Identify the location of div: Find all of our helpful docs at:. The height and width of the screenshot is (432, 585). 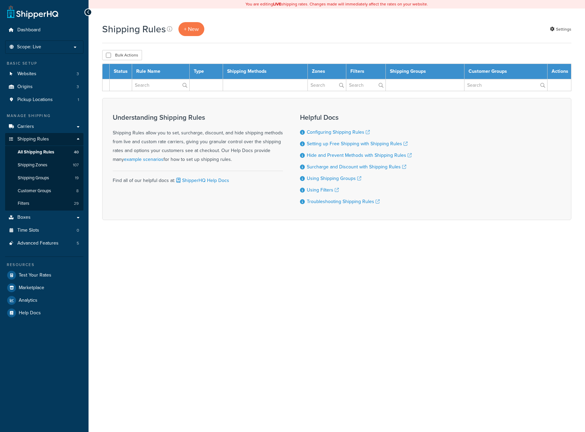
(198, 178).